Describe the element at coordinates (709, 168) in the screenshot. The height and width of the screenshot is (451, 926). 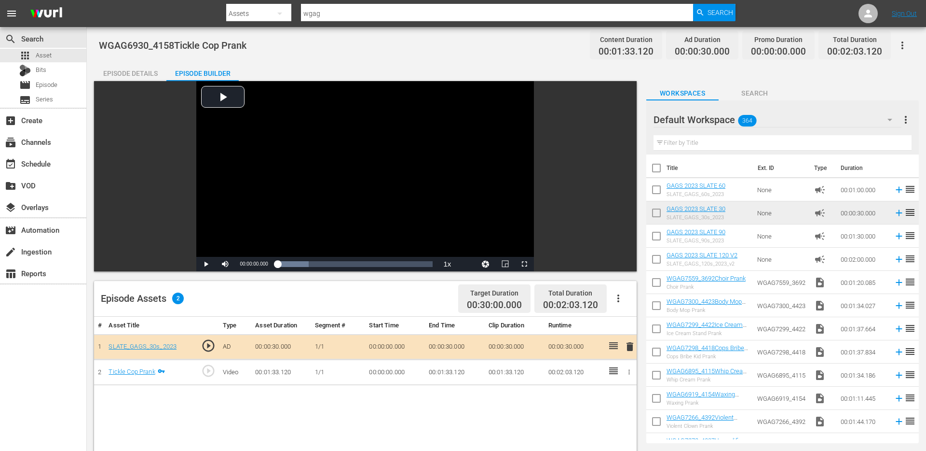
I see `th: Title` at that location.